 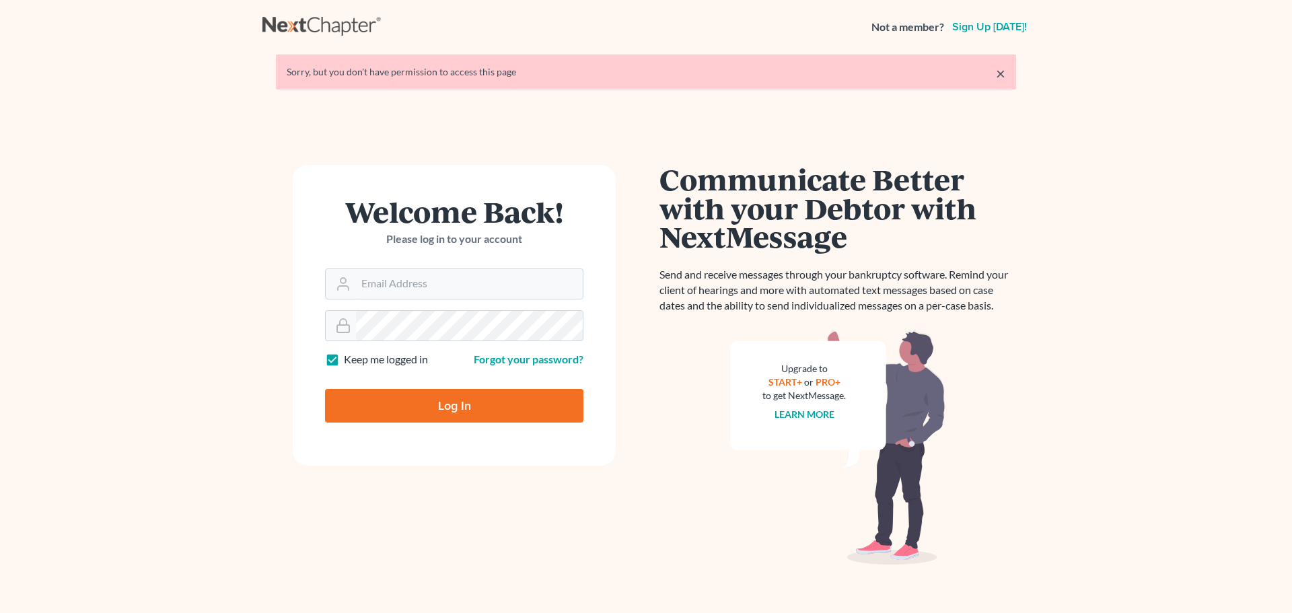 What do you see at coordinates (528, 359) in the screenshot?
I see `a: Forgot your password?` at bounding box center [528, 359].